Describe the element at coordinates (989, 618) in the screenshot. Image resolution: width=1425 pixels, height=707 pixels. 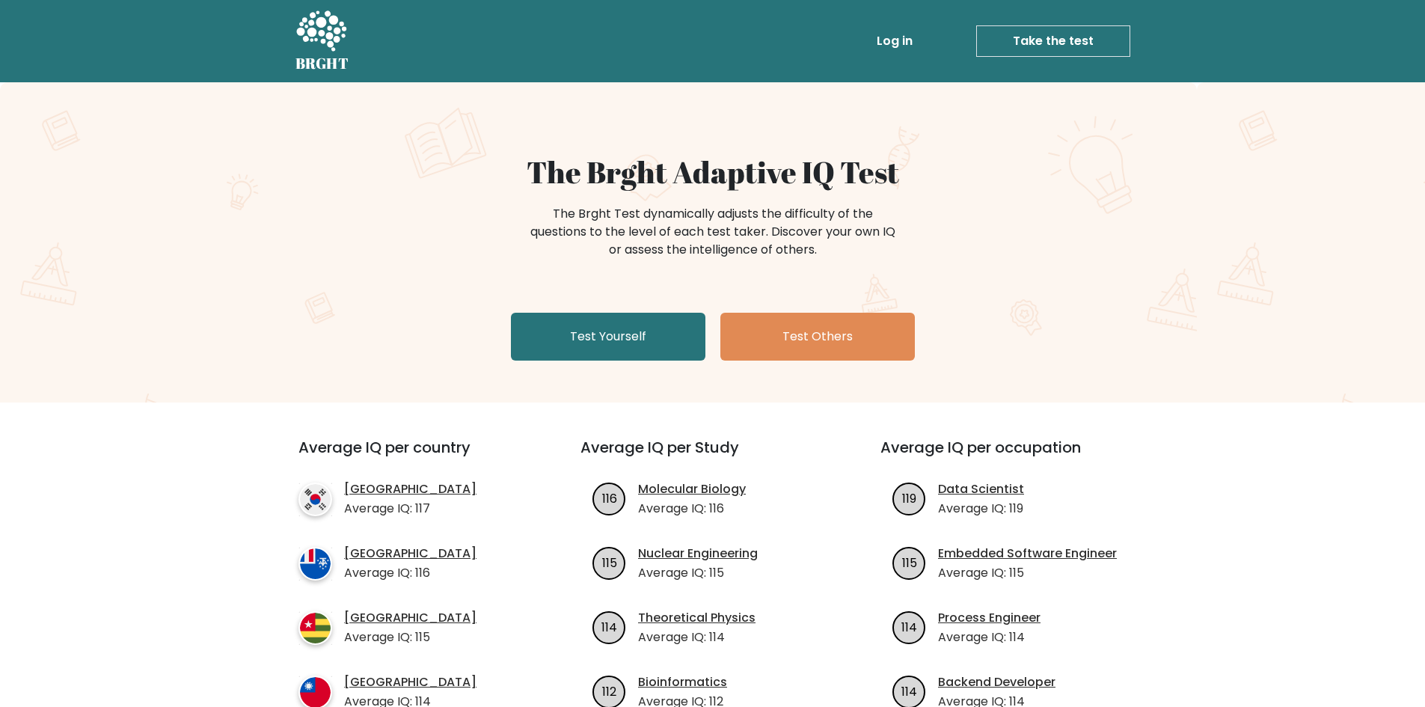
I see `a: Process Engineer` at that location.